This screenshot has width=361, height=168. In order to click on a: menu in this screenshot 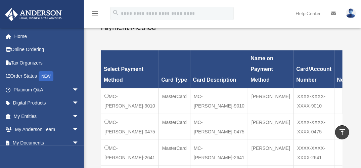, I will do `click(95, 14)`.